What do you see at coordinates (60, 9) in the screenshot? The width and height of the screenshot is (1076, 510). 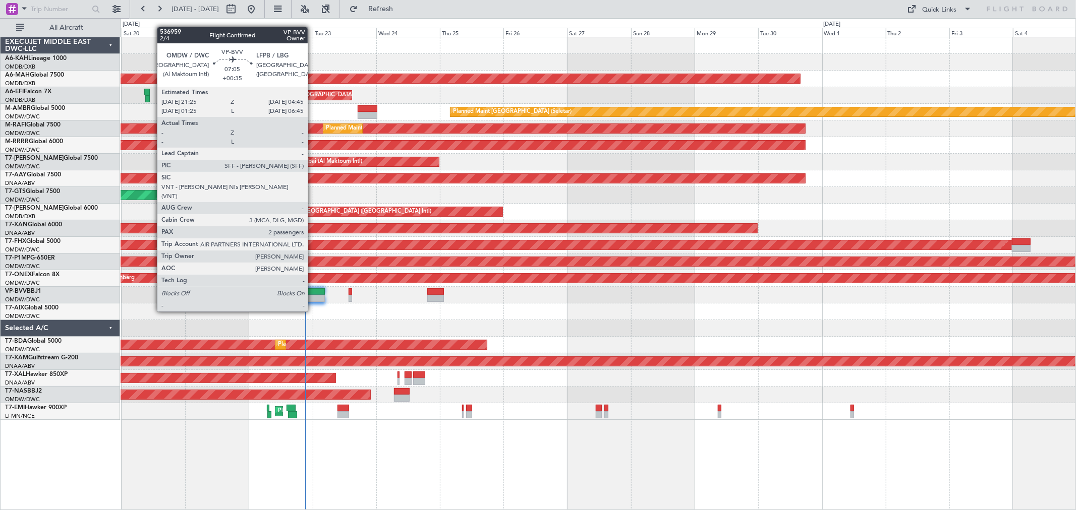 I see `input: Trip Number` at bounding box center [60, 9].